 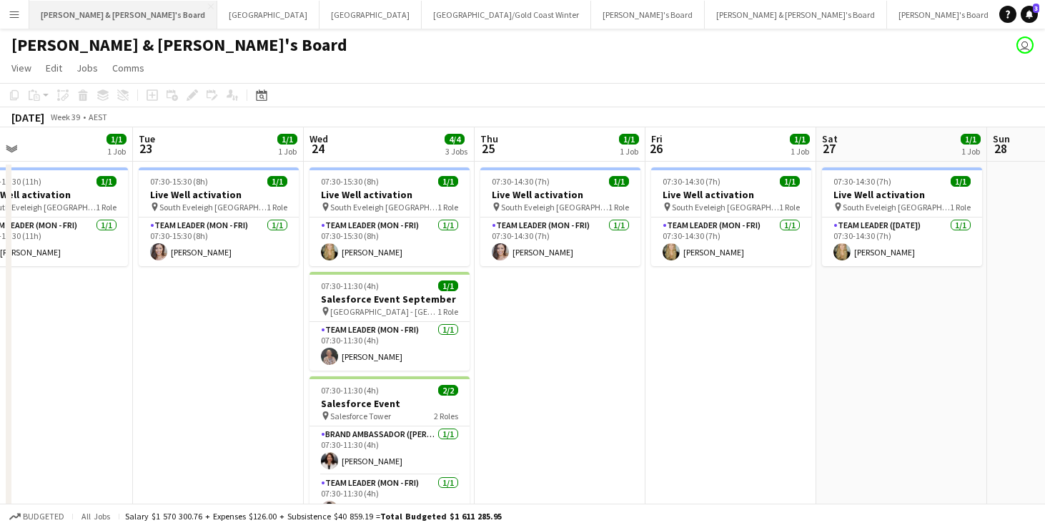 I want to click on span: 26, so click(x=656, y=148).